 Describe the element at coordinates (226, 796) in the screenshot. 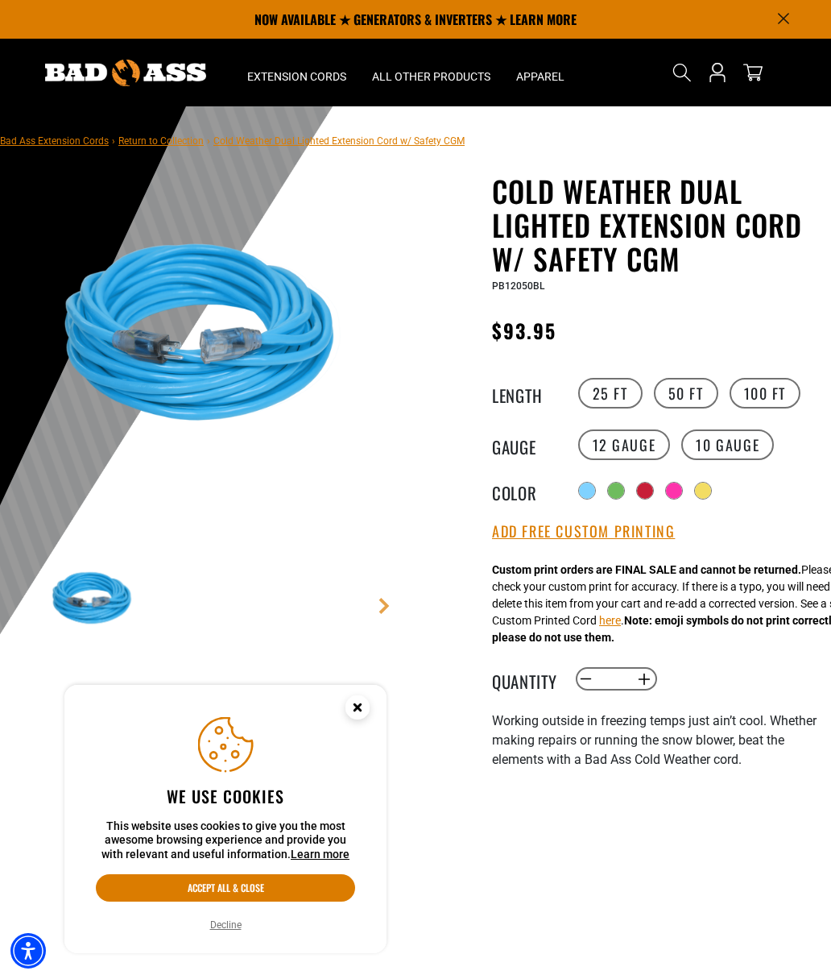

I see `h2: We use cookies` at that location.